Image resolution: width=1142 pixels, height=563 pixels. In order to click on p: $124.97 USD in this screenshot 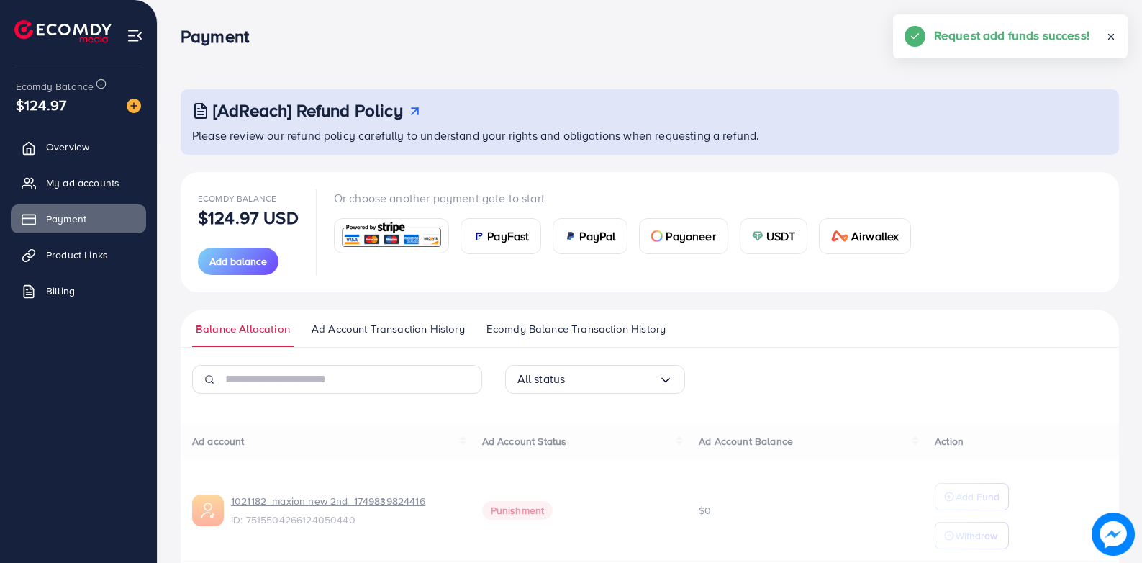, I will do `click(248, 217)`.